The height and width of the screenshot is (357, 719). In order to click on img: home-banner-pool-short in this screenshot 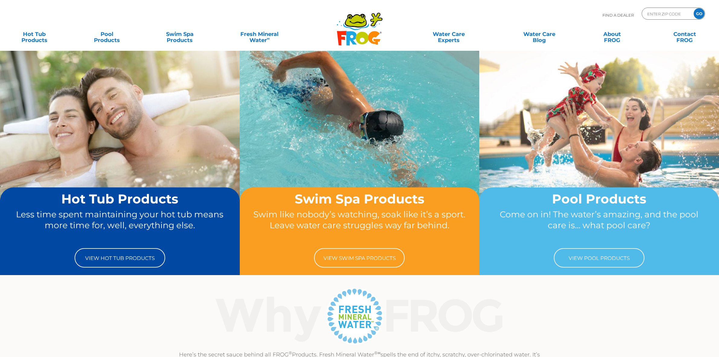, I will do `click(599, 140)`.